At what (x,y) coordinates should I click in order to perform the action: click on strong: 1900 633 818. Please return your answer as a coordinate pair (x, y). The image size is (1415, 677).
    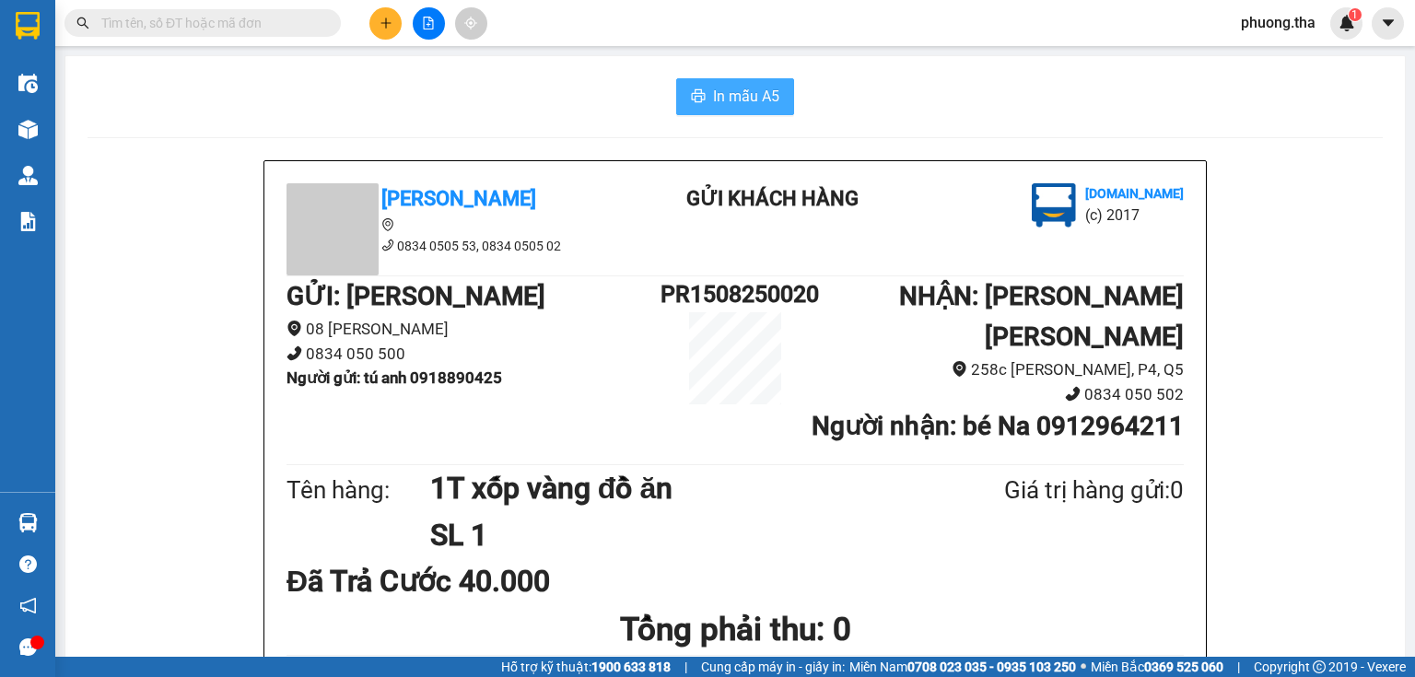
    Looking at the image, I should click on (631, 667).